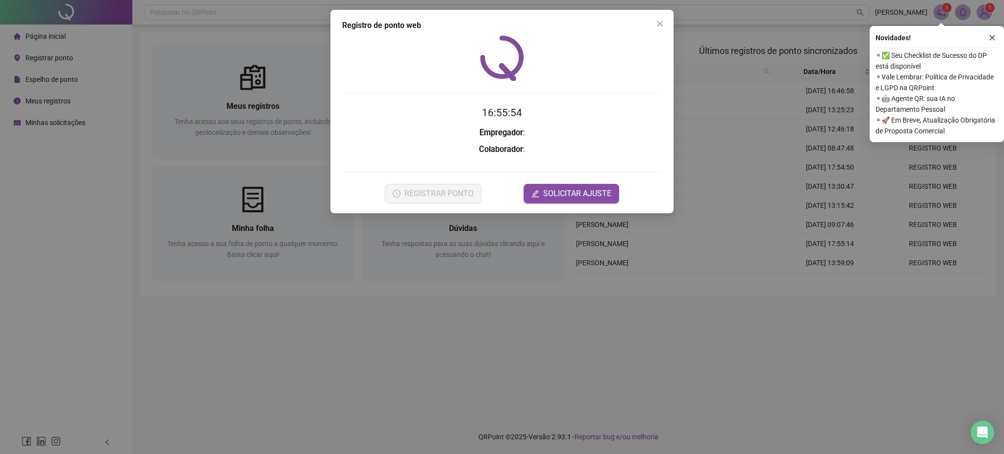 This screenshot has height=454, width=1004. What do you see at coordinates (937, 82) in the screenshot?
I see `span: ⚬ Vale Lembrar: Política de Privacidade e LGPD na QRPoint` at bounding box center [937, 82].